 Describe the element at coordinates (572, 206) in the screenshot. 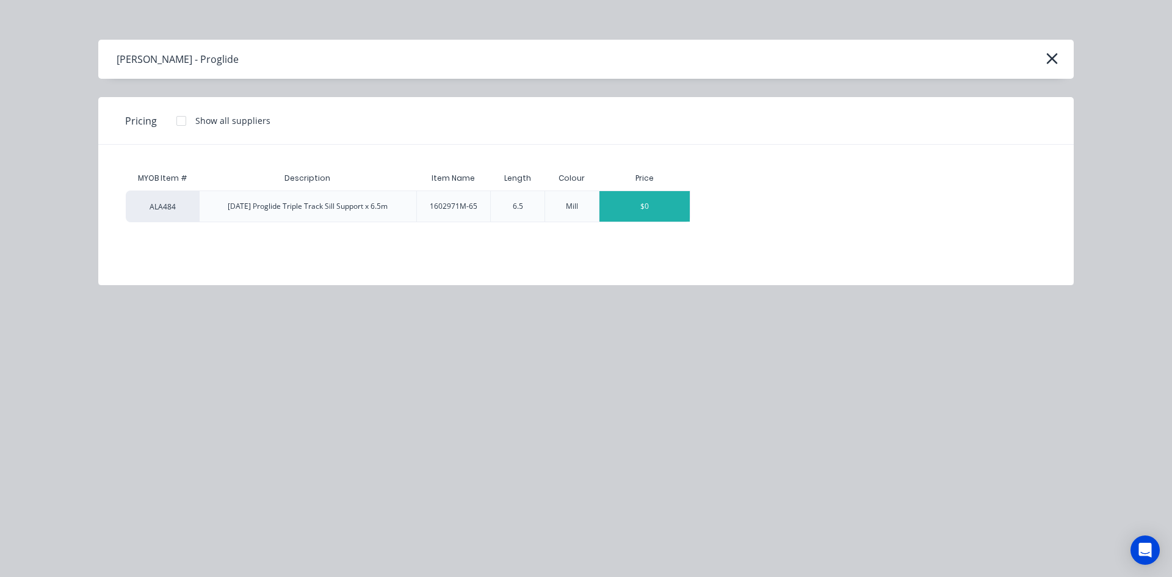

I see `div: Mill` at that location.